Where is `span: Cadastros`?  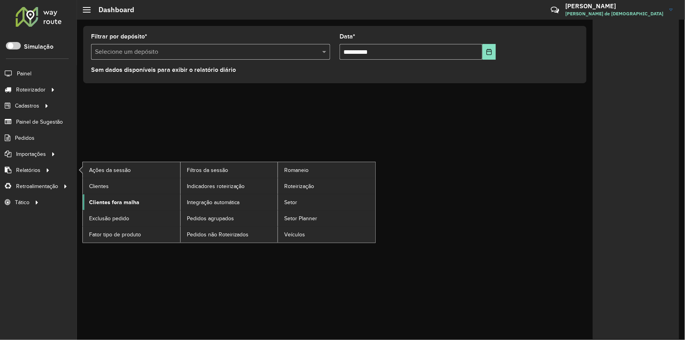 span: Cadastros is located at coordinates (27, 106).